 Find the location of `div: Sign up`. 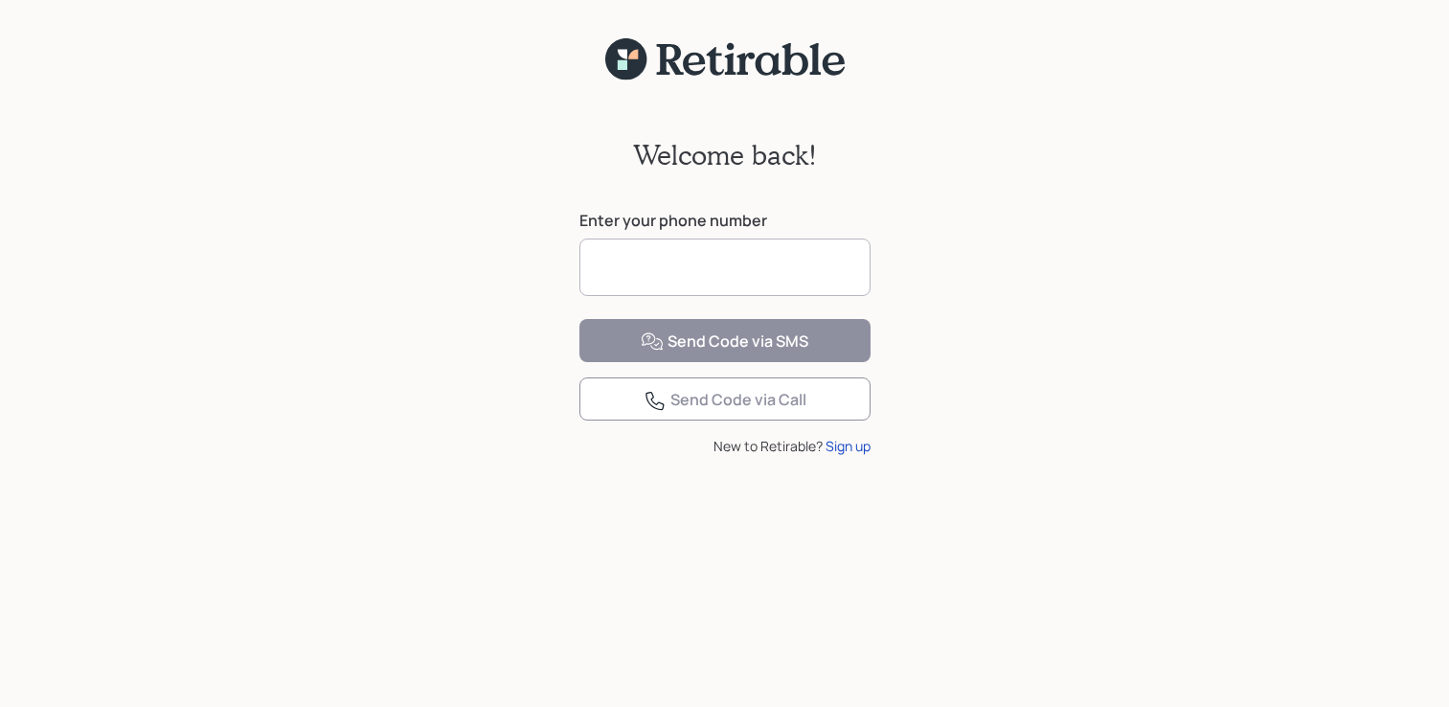

div: Sign up is located at coordinates (848, 445).